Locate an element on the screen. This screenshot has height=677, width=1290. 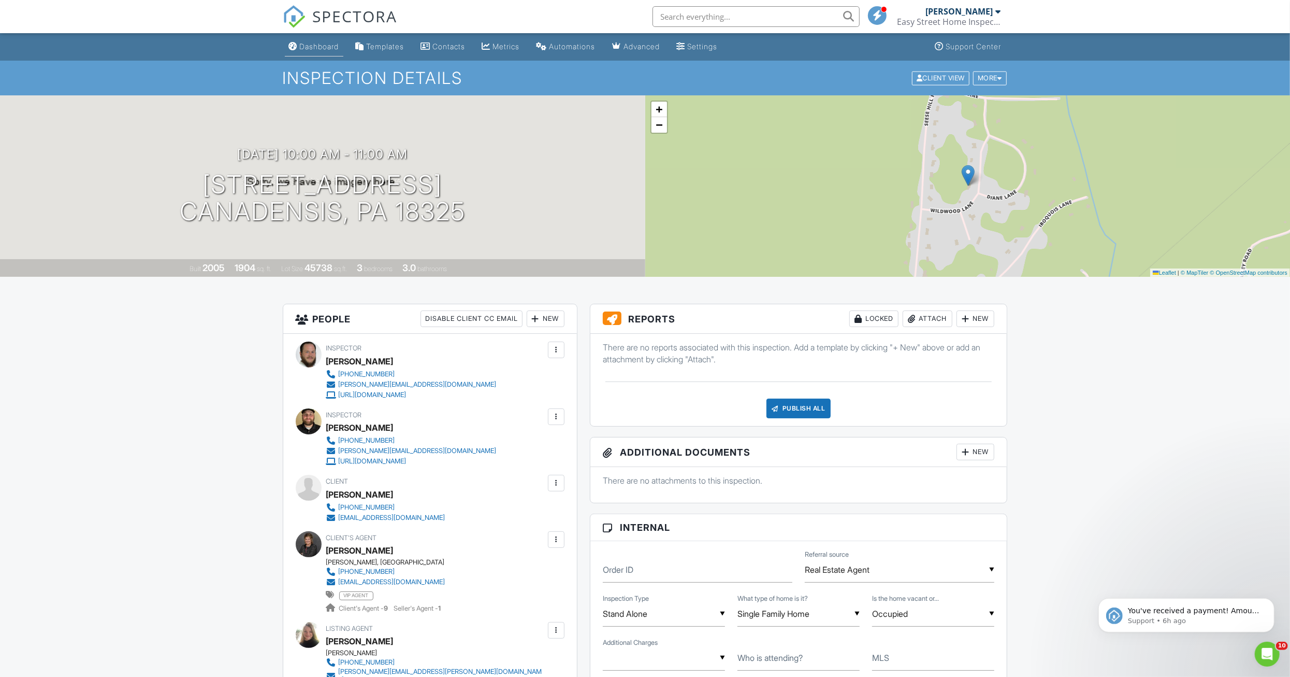
div: Disable Client CC Email is located at coordinates (471, 319).